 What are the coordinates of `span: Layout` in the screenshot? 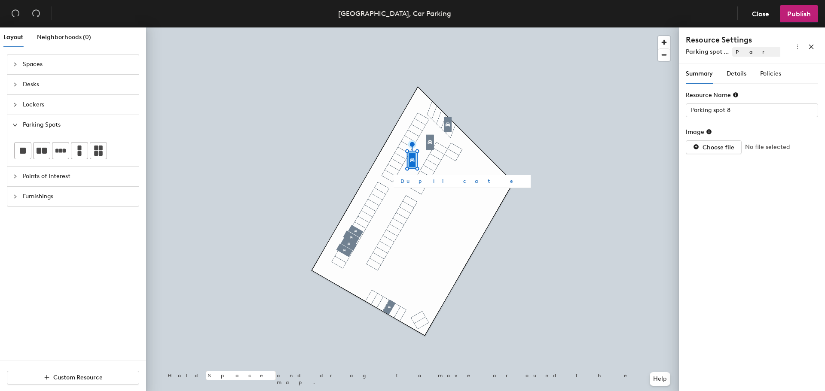 It's located at (13, 37).